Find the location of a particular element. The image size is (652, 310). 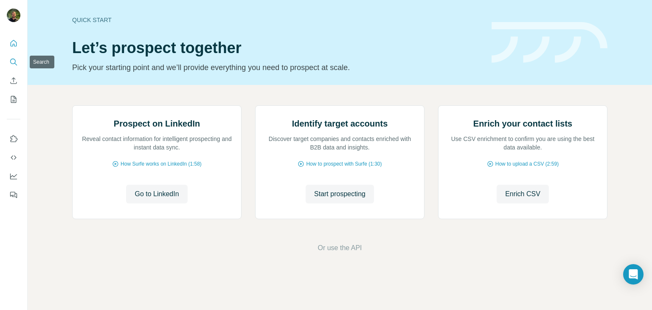

span: Or use the API is located at coordinates (340, 248).